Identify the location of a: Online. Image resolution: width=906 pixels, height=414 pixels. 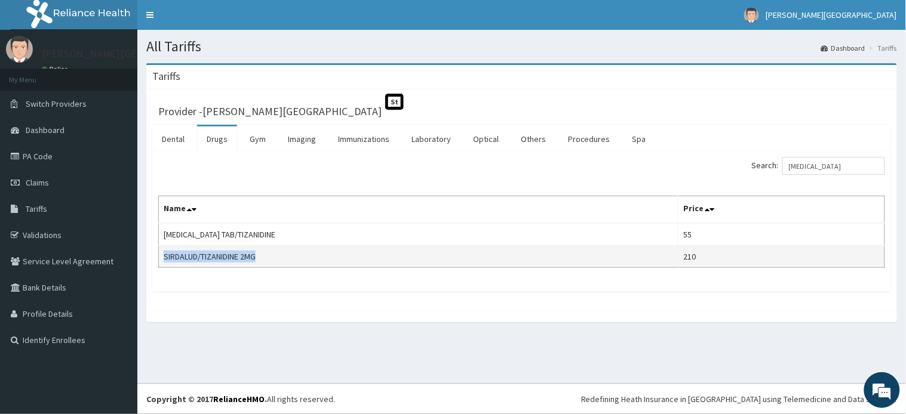
(56, 69).